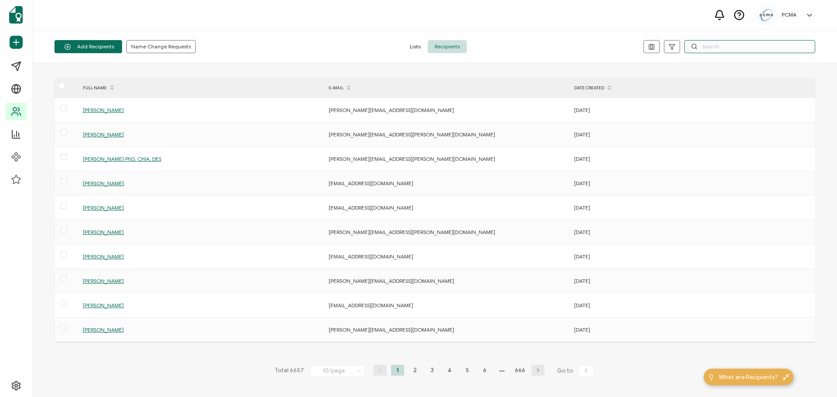 The height and width of the screenshot is (397, 837). Describe the element at coordinates (750, 47) in the screenshot. I see `input: Search` at that location.